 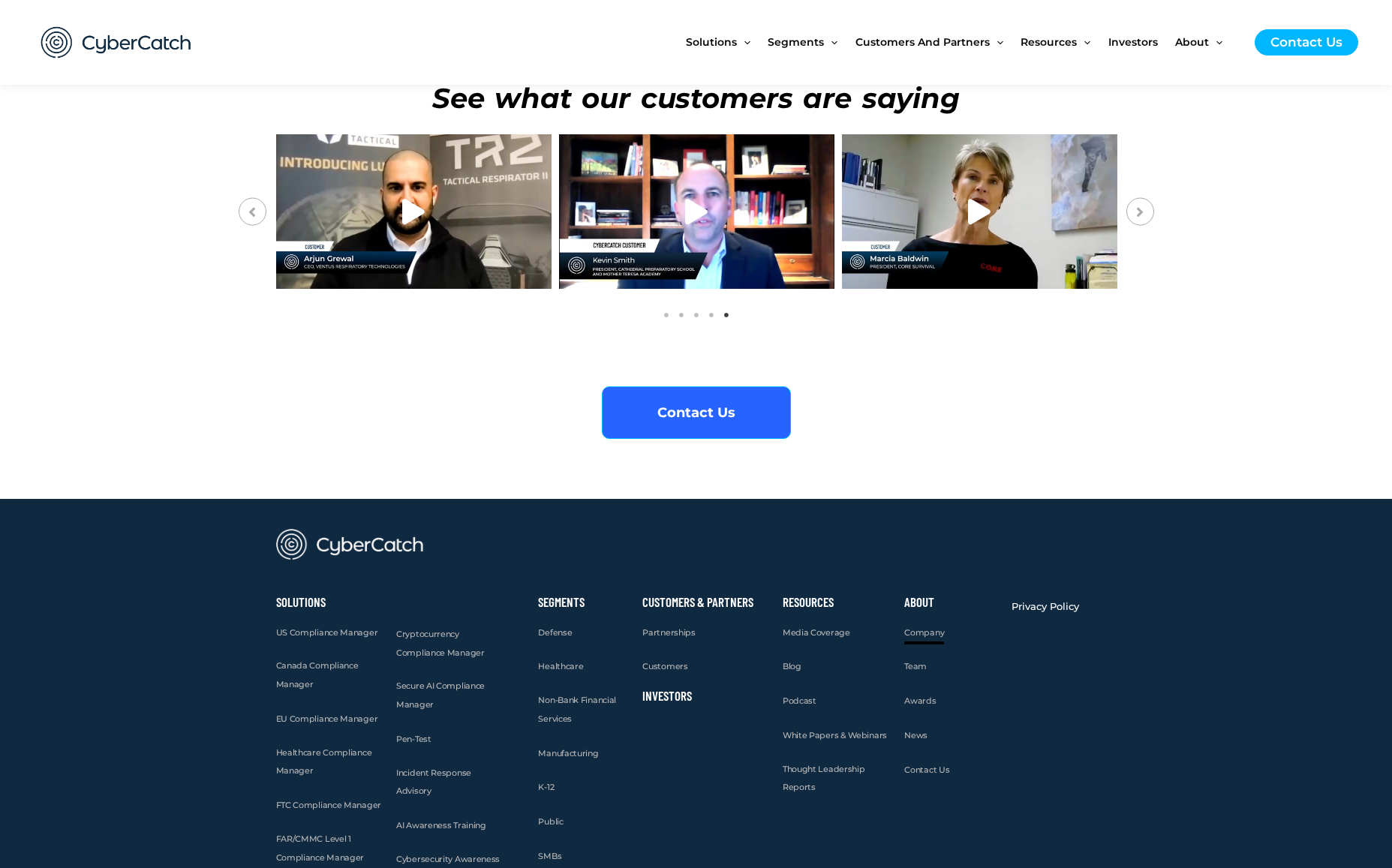 I want to click on a: Cryptocurrency Compliance Manager, so click(x=451, y=644).